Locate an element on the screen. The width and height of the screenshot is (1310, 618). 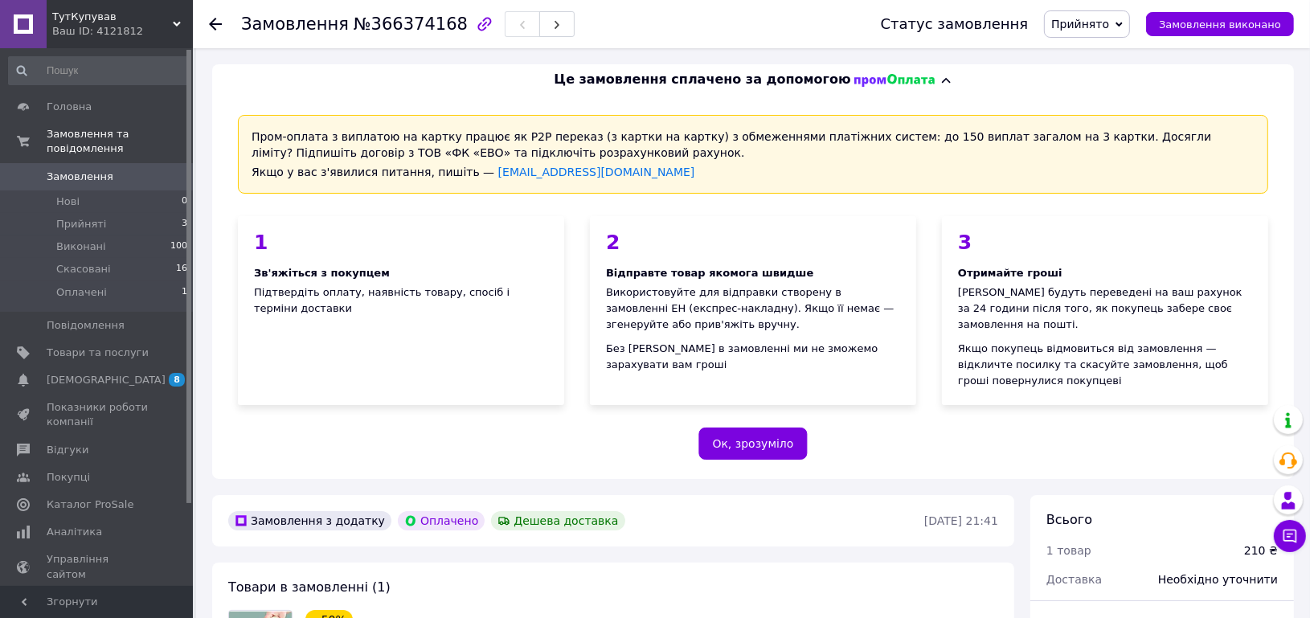
span: Управління сайтом is located at coordinates (97, 567).